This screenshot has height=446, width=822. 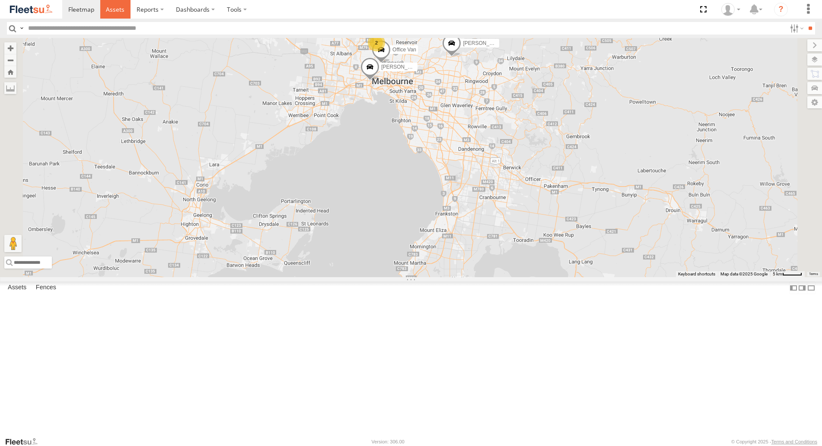 What do you see at coordinates (795, 28) in the screenshot?
I see `label: Search Filter Options` at bounding box center [795, 28].